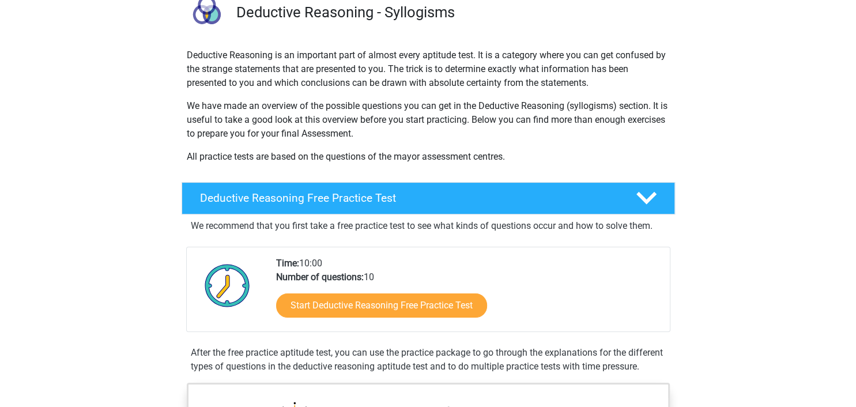  What do you see at coordinates (428, 157) in the screenshot?
I see `p: All practice tests are based on the questions of the mayor assessment centres.` at bounding box center [428, 157].